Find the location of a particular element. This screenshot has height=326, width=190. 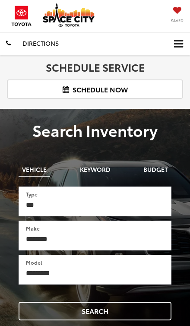

span: Vehicle is located at coordinates (34, 169).